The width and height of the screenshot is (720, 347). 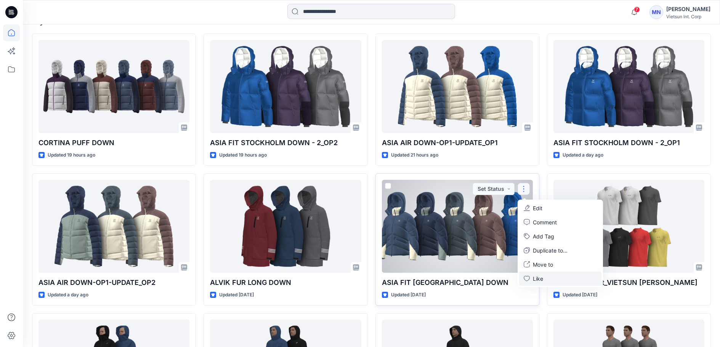 What do you see at coordinates (286, 87) in the screenshot?
I see `a: ASIA FIT STOCKHOLM DOWN - 2​_OP2` at bounding box center [286, 87].